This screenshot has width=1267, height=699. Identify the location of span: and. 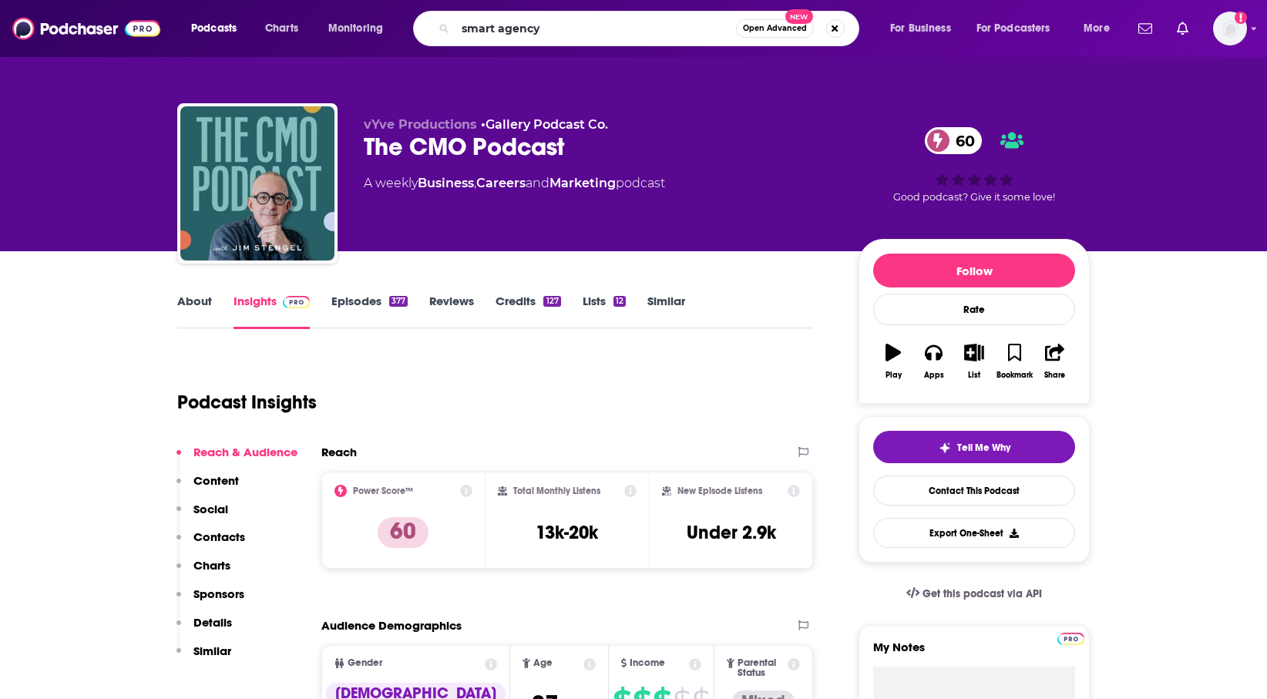
(537, 183).